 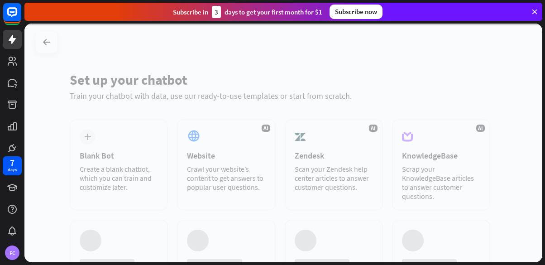 I want to click on div: FC, so click(x=12, y=253).